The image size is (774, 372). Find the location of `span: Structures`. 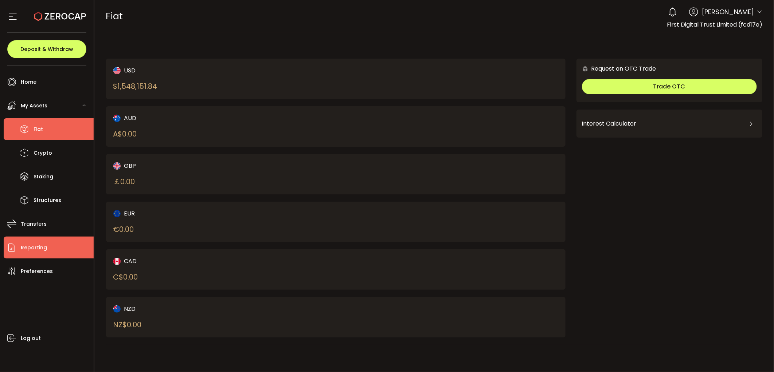

span: Structures is located at coordinates (47, 200).